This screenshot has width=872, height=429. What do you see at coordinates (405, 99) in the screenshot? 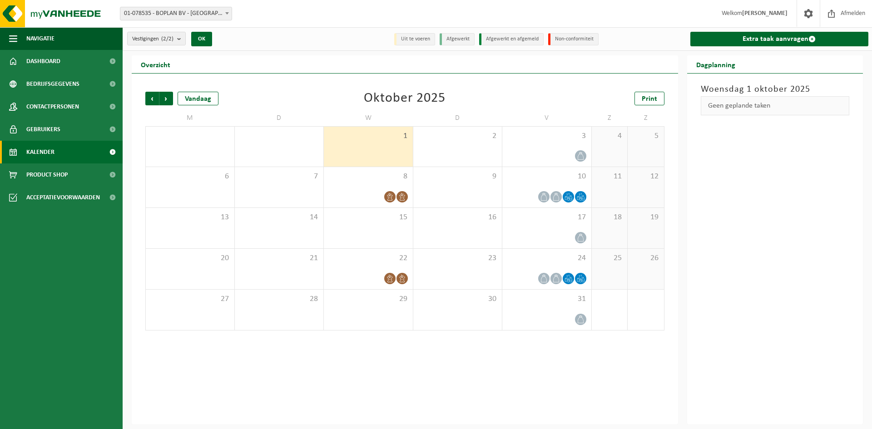
I see `div: Oktober 2025` at bounding box center [405, 99].